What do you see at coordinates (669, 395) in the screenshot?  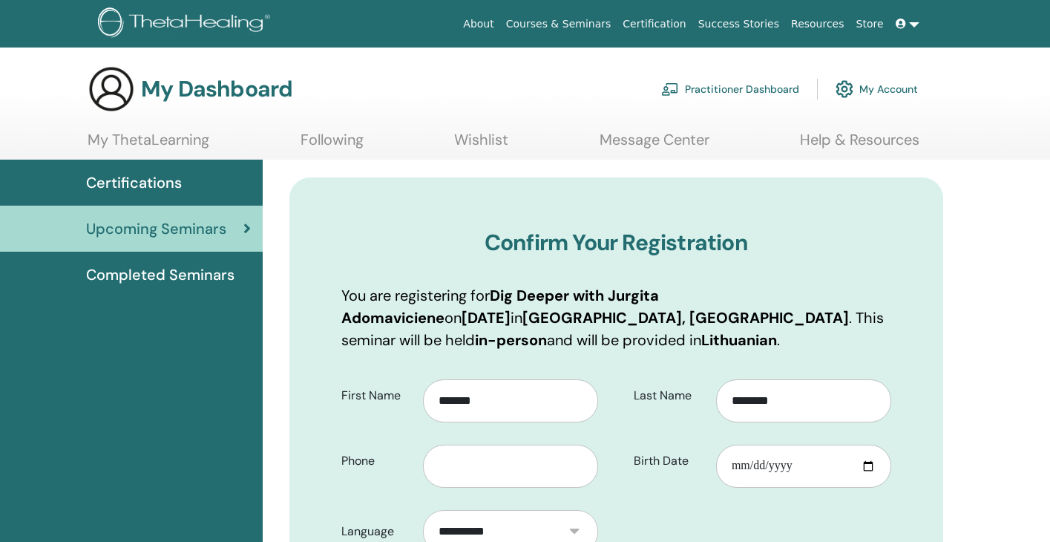 I see `label: Last Name` at bounding box center [669, 395].